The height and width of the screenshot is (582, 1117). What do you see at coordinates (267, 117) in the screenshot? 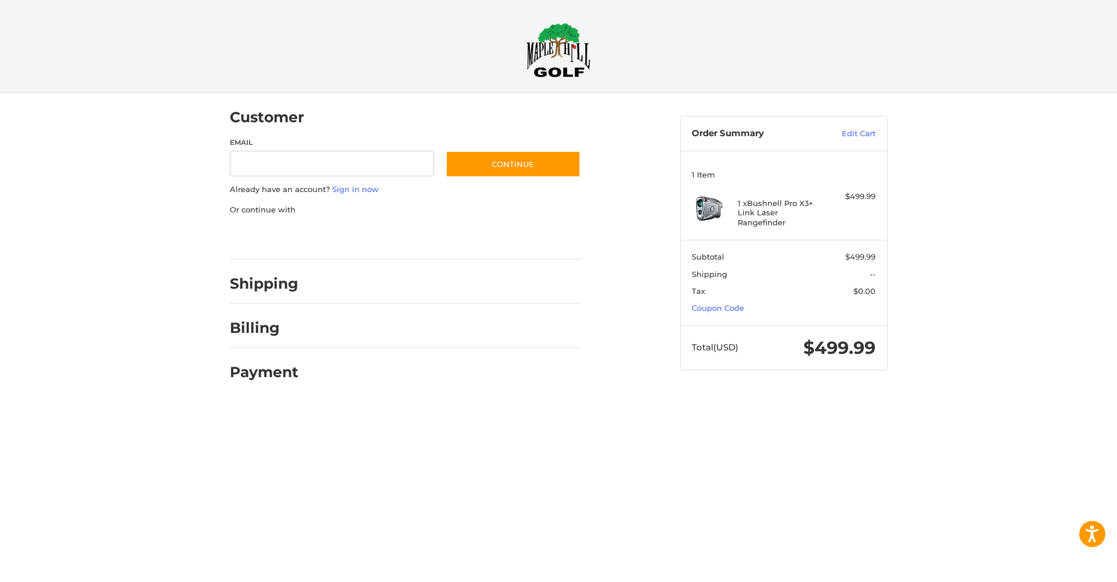
I see `h2: Customer` at bounding box center [267, 117].